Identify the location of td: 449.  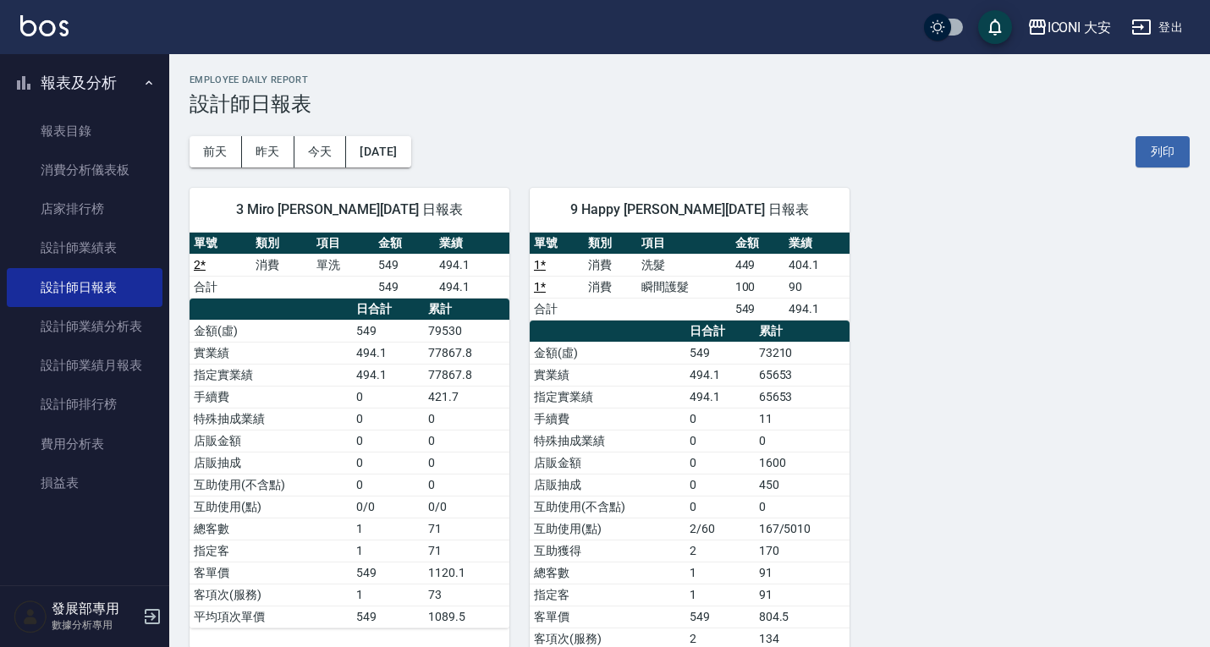
(758, 265).